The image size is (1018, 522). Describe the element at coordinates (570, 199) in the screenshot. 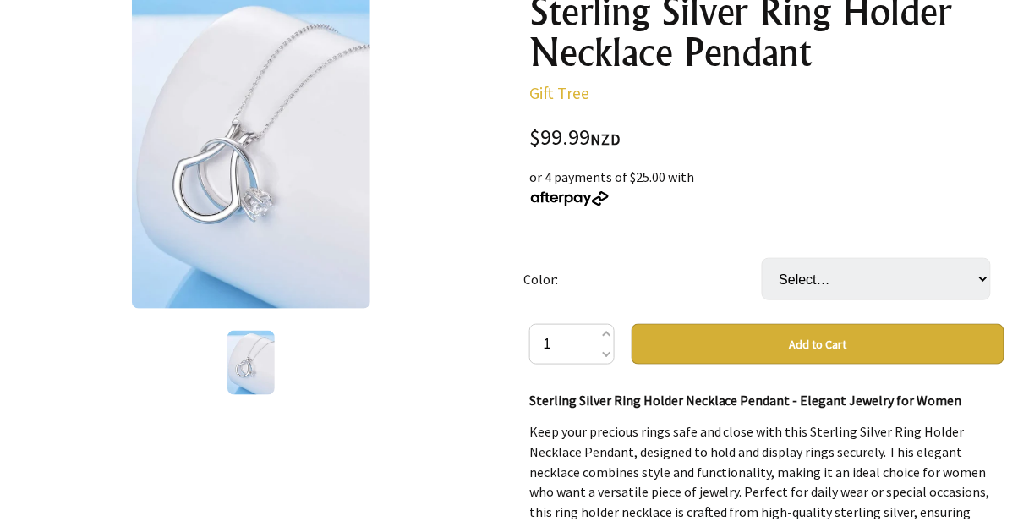

I see `img: Afterpay` at that location.